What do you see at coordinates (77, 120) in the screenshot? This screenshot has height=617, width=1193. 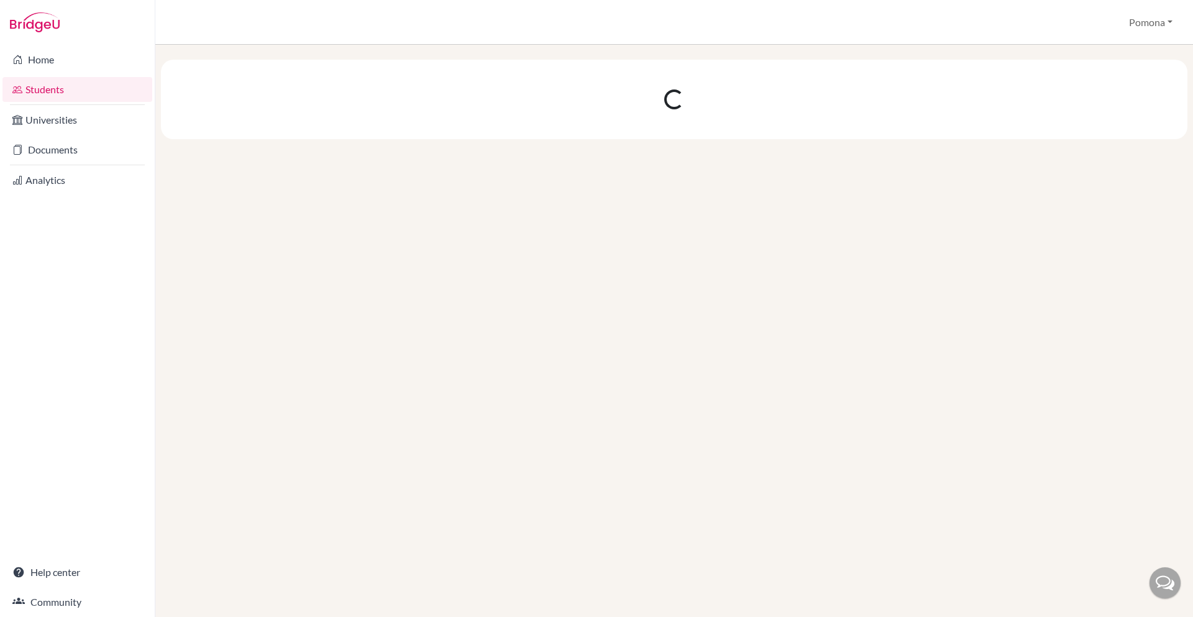 I see `a: Universities` at bounding box center [77, 120].